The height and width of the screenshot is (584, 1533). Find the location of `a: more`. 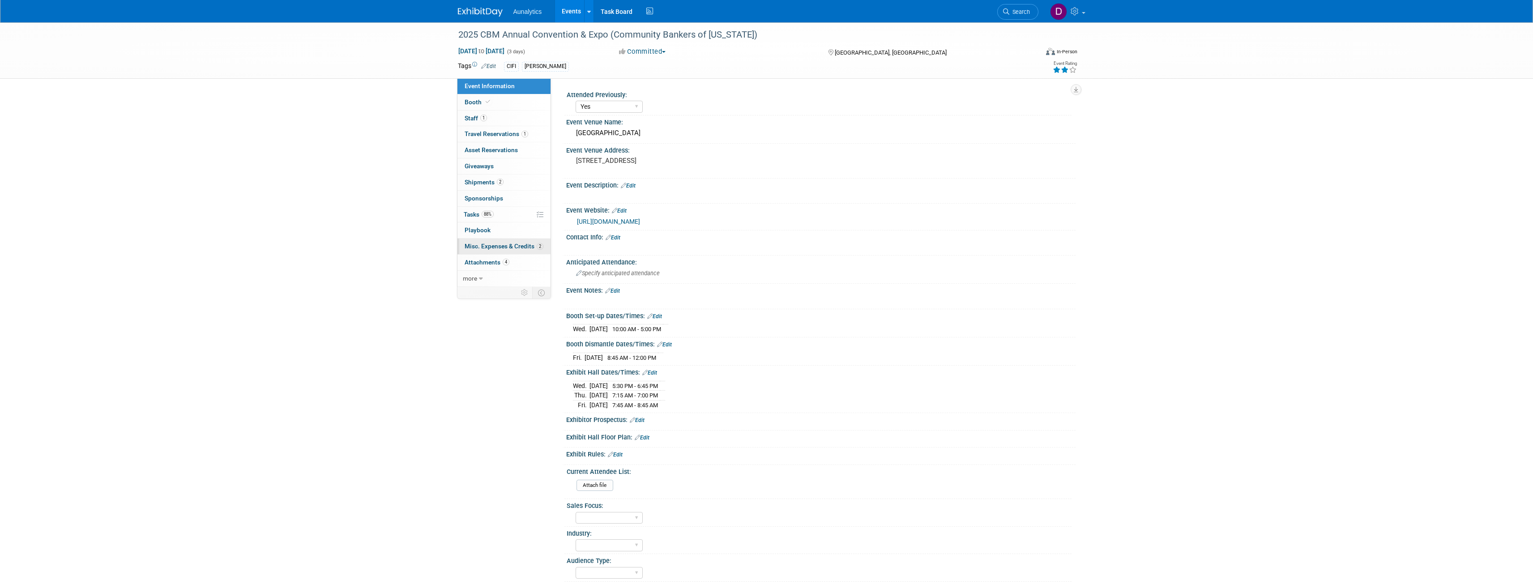

a: more is located at coordinates (504, 278).